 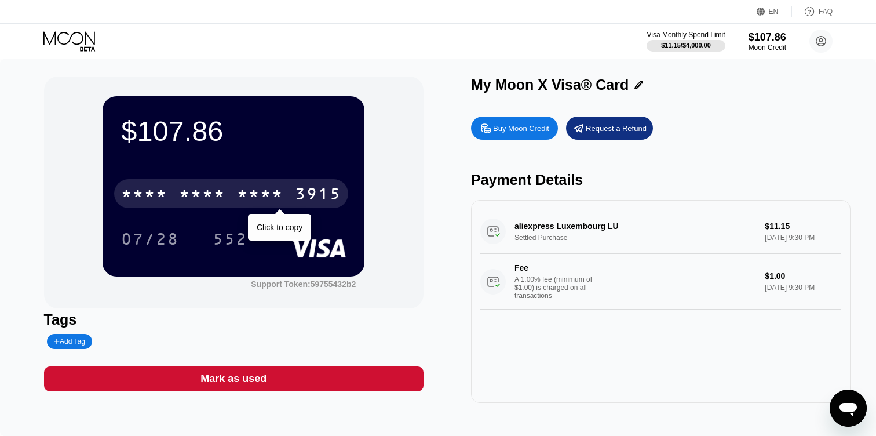 What do you see at coordinates (767, 41) in the screenshot?
I see `div: $107.86Moon Credit` at bounding box center [767, 41].